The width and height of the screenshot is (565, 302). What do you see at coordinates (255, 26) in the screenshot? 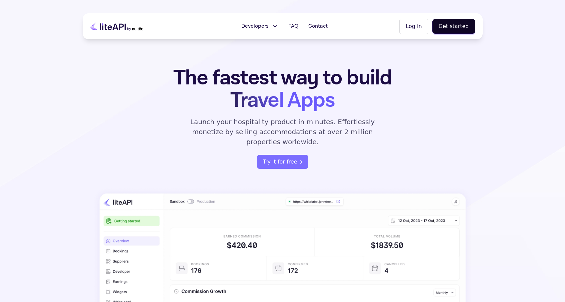
I see `span: Developers` at bounding box center [255, 26].